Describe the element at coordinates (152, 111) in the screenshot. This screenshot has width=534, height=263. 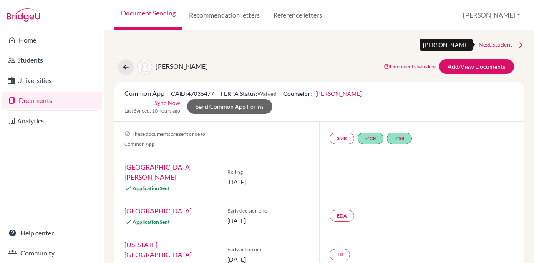
I see `span: Last Synced: 10 hours ago` at that location.